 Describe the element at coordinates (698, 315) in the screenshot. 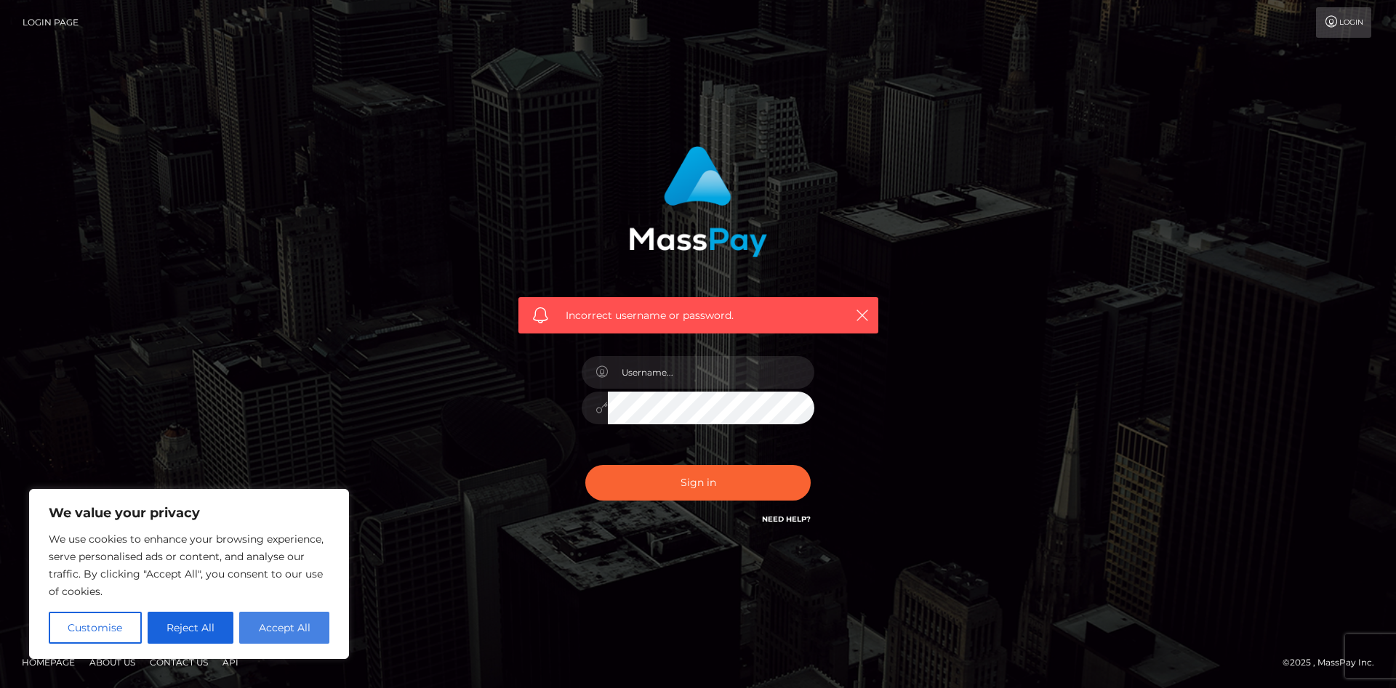

I see `span: Incorrect username or password.` at that location.